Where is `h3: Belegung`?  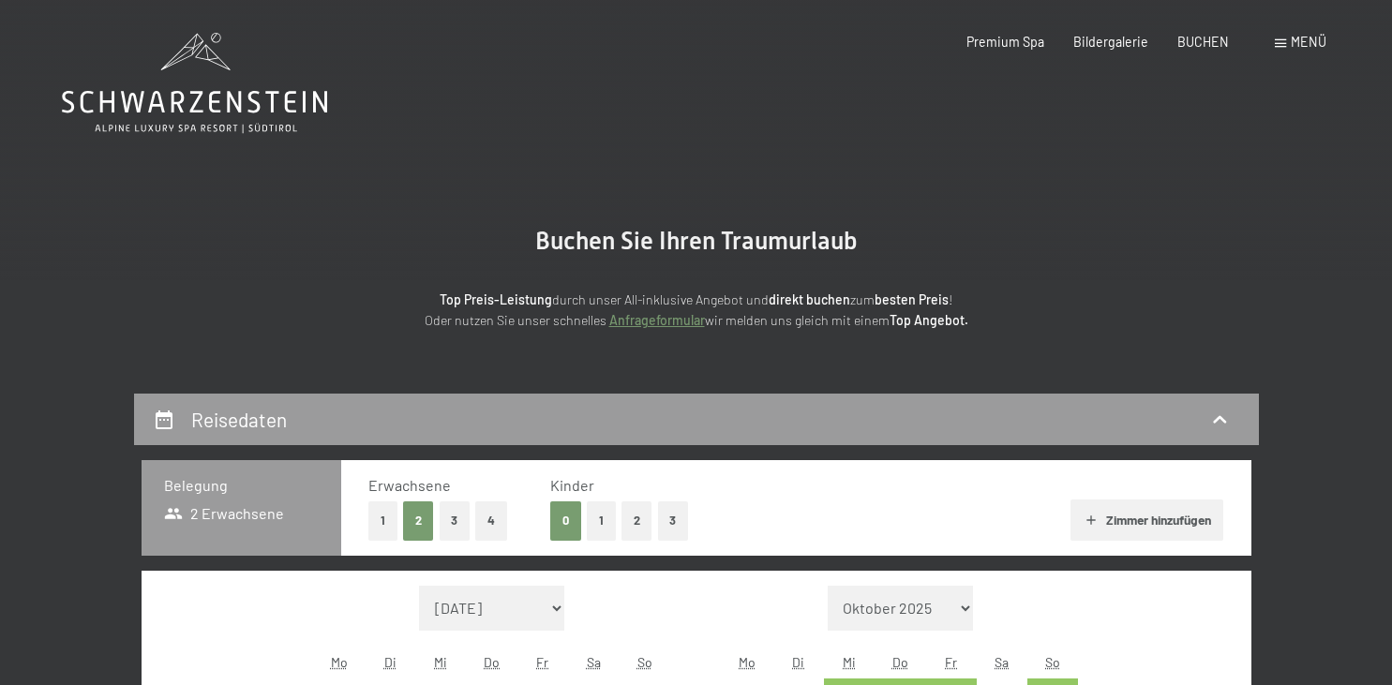
h3: Belegung is located at coordinates (241, 485).